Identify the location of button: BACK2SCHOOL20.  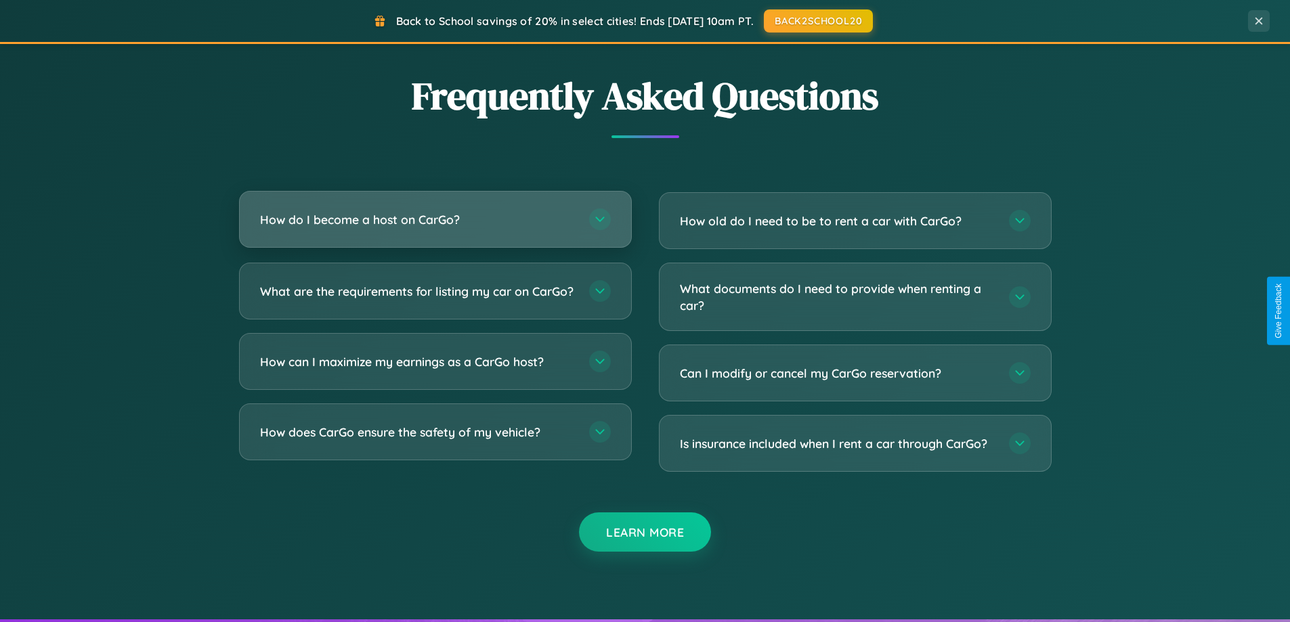
(818, 21).